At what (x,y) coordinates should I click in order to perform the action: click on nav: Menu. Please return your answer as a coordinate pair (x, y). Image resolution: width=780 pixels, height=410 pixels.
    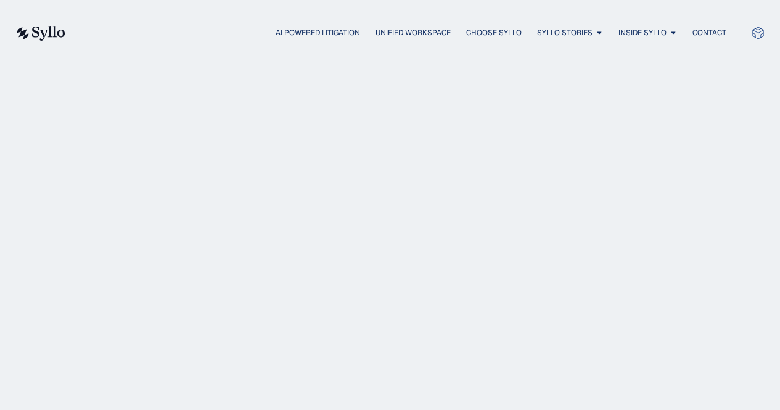
    Looking at the image, I should click on (408, 33).